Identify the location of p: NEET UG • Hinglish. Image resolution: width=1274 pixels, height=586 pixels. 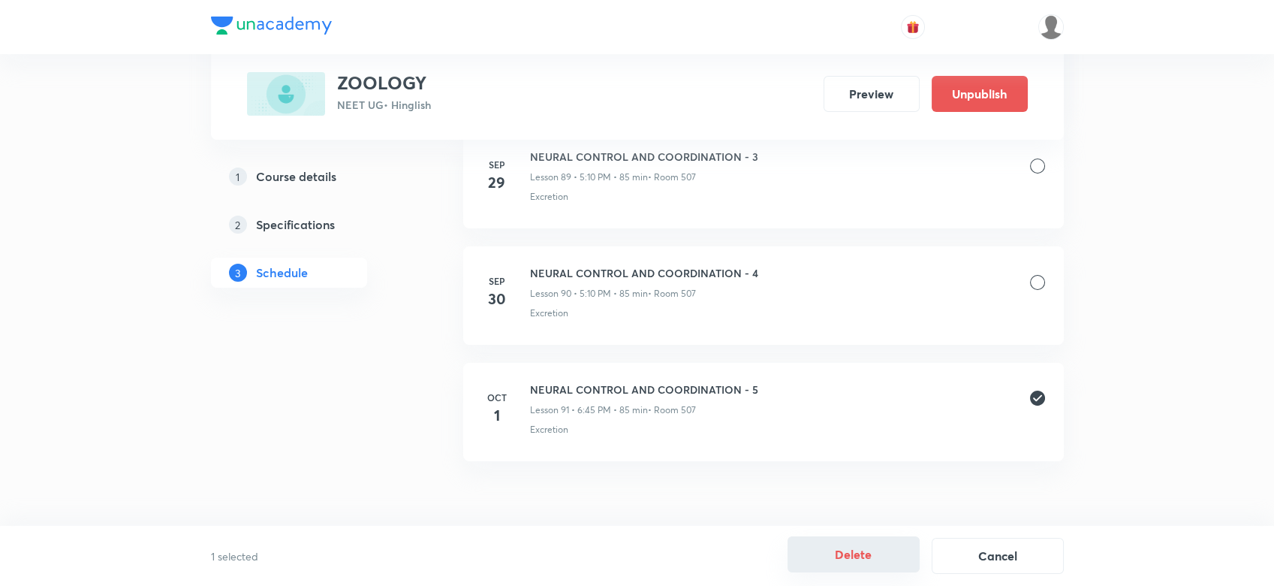
(384, 104).